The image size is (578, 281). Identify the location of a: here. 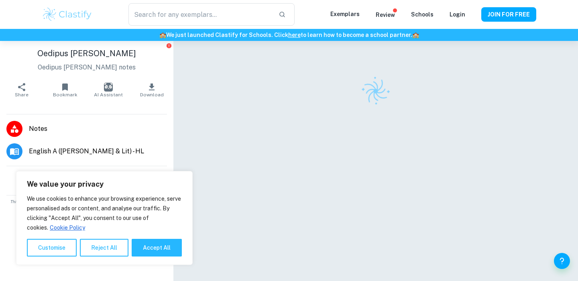
(294, 35).